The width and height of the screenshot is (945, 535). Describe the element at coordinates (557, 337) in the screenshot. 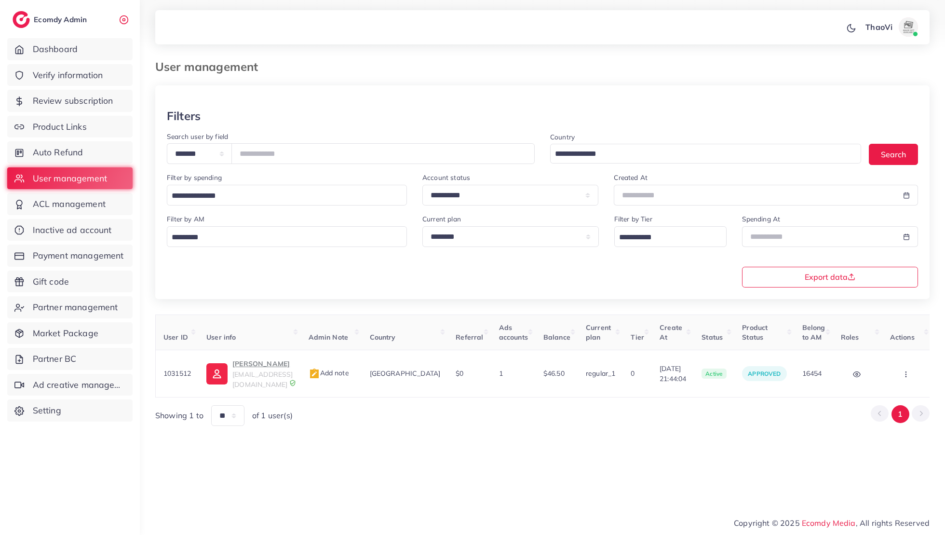

I see `span: Balance` at that location.